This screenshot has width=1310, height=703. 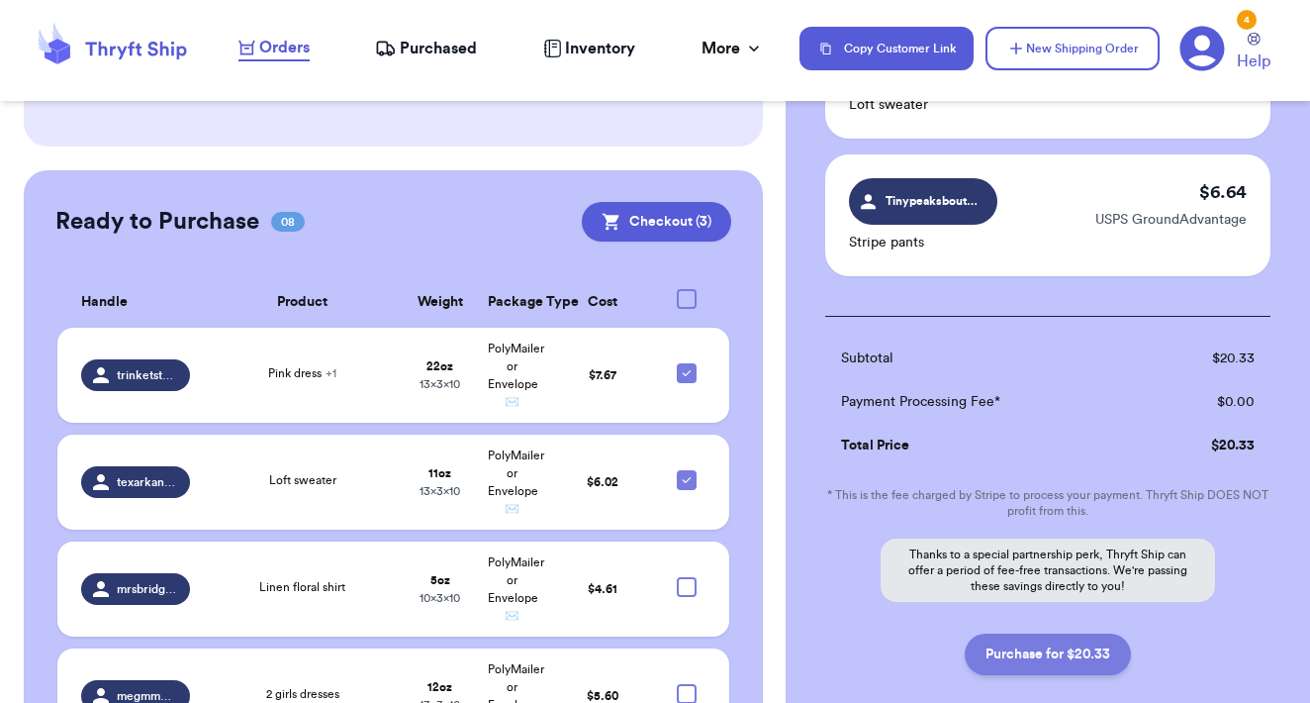 What do you see at coordinates (603, 482) in the screenshot?
I see `span: $ 6.02` at bounding box center [603, 482].